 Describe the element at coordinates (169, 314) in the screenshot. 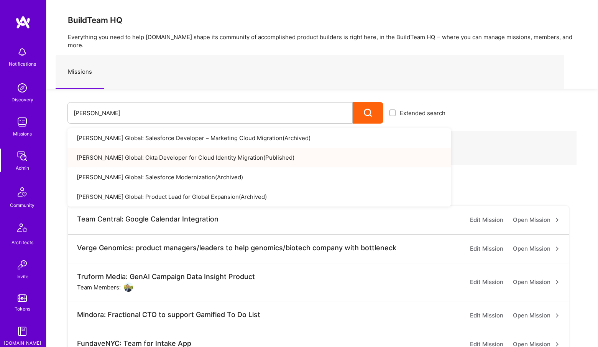

I see `div: Mindora: Fractional CTO to support Gamified To Do List` at that location.